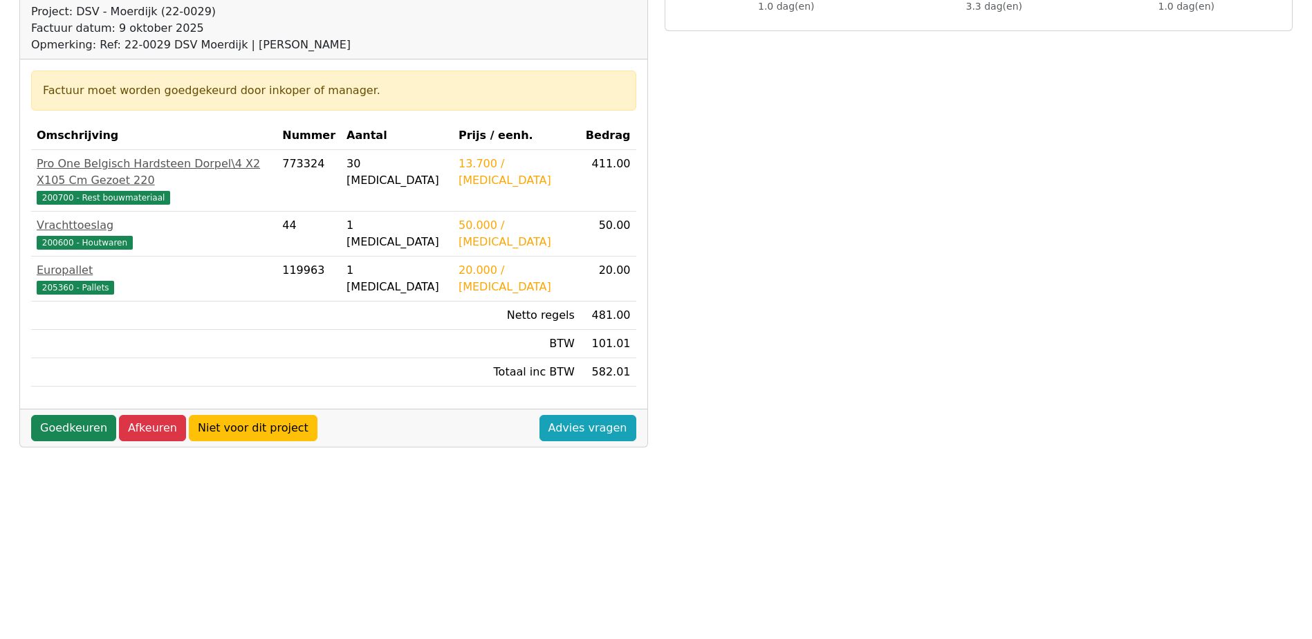  Describe the element at coordinates (994, 6) in the screenshot. I see `span: 3.3 dag(en)` at that location.